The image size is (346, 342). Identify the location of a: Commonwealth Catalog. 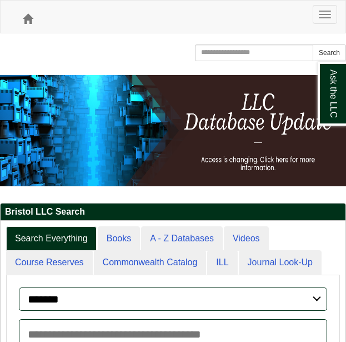
(150, 262).